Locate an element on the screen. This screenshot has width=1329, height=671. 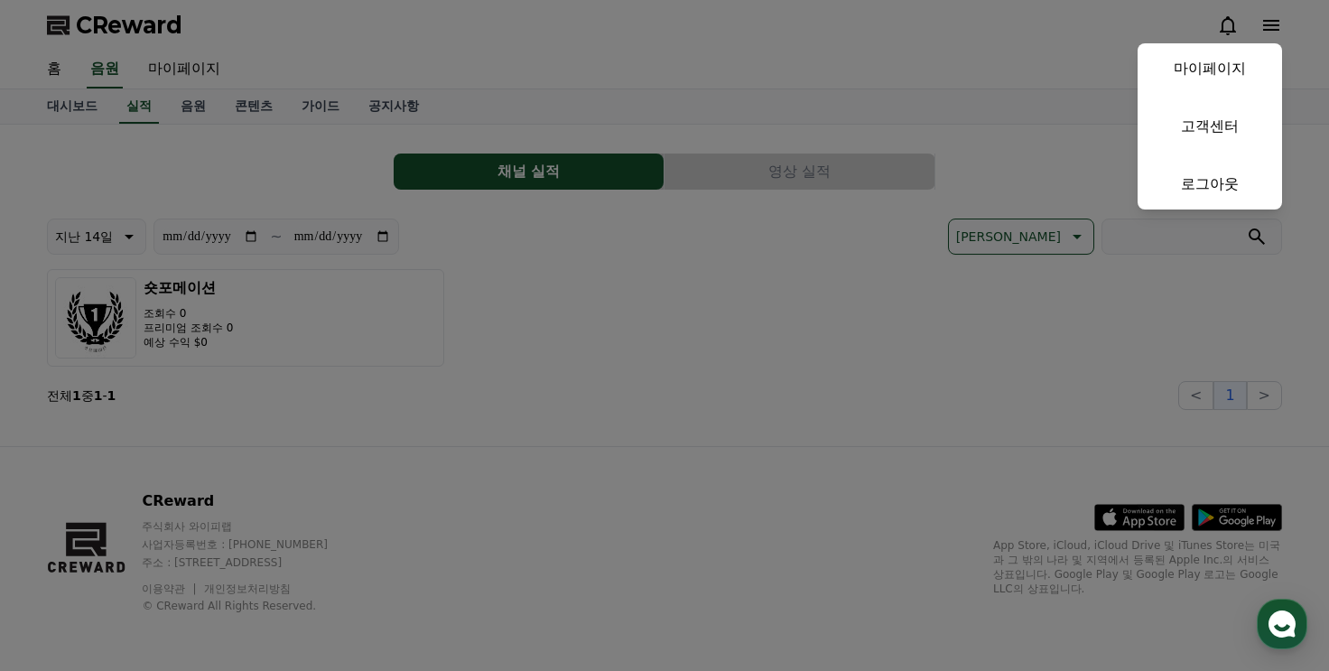
a: 홈 is located at coordinates (62, 543).